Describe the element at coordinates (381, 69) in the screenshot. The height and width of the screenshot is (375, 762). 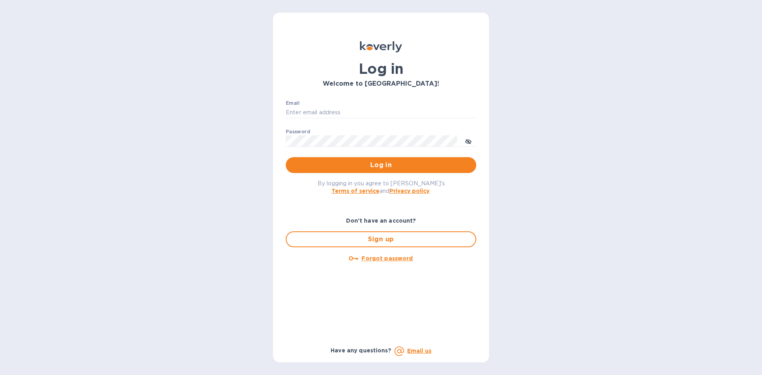
I see `h1: Log in` at that location.